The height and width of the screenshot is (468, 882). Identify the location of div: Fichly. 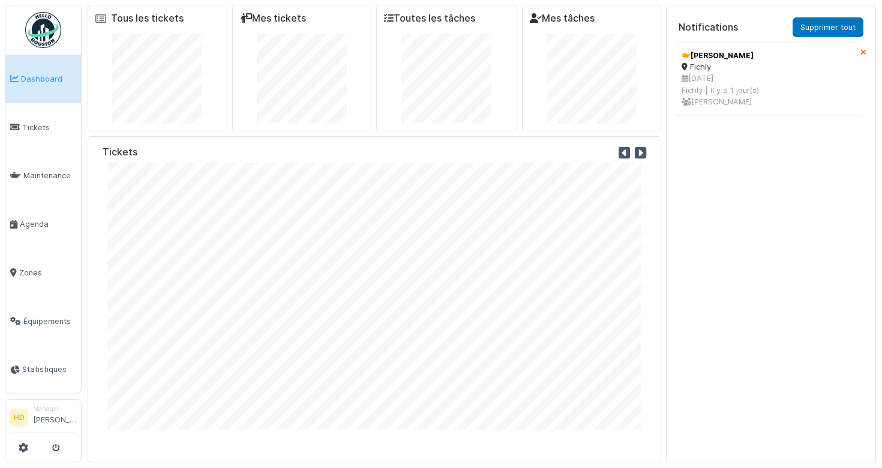
(767, 67).